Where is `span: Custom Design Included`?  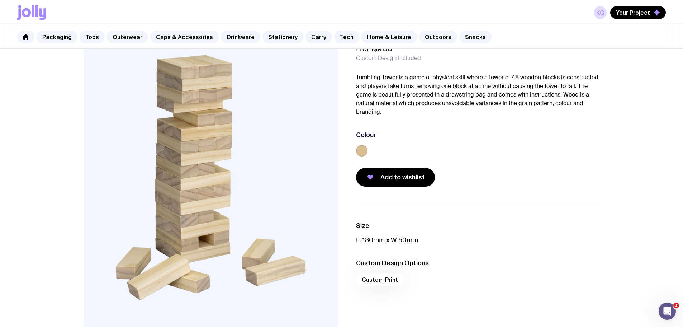 span: Custom Design Included is located at coordinates (389, 58).